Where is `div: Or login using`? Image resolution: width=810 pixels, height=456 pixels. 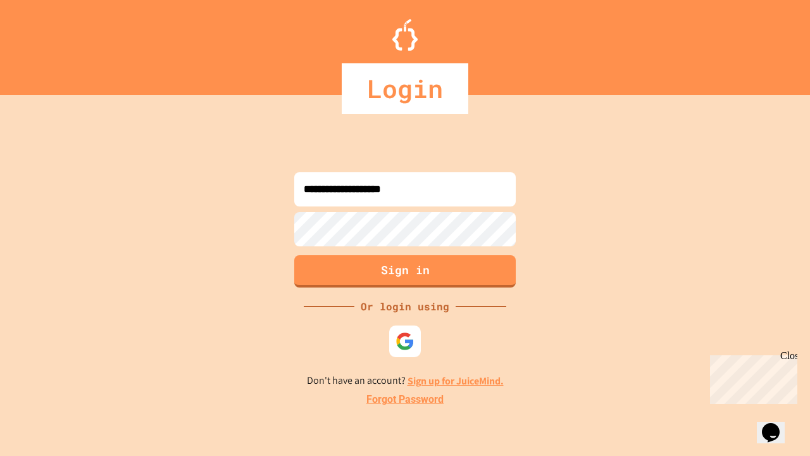 div: Or login using is located at coordinates (405, 306).